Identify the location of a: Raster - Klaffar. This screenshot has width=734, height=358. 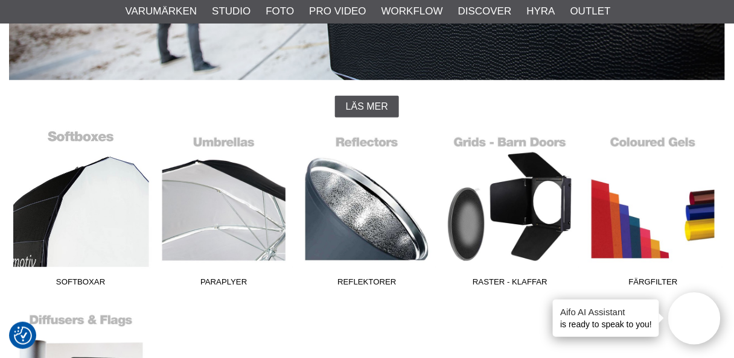
(510, 211).